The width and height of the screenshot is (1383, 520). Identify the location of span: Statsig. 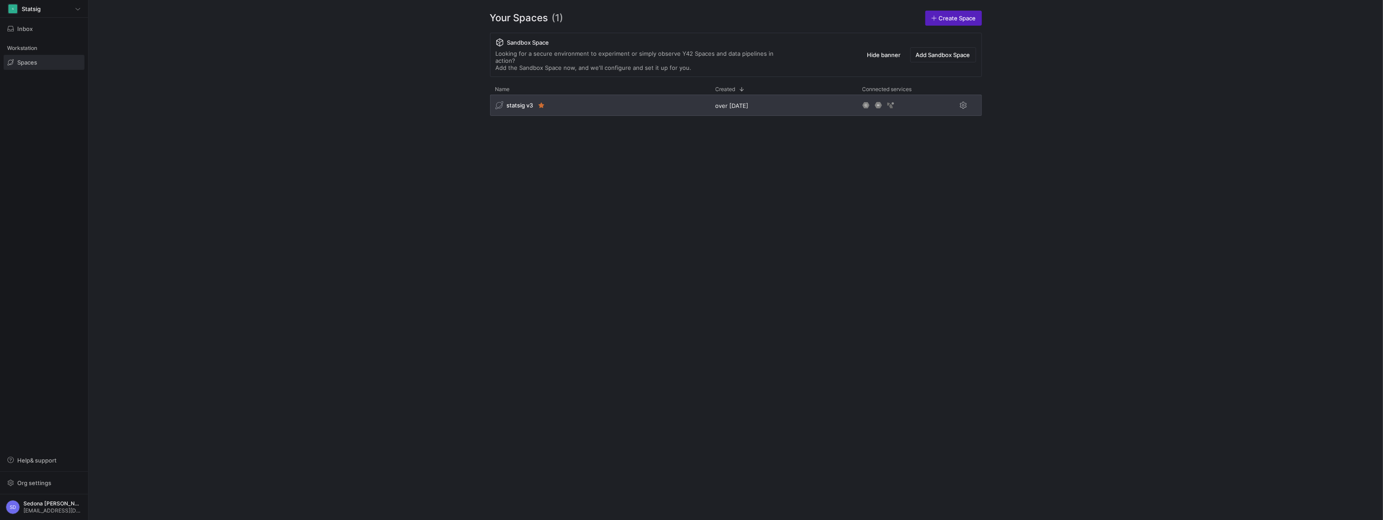
(31, 9).